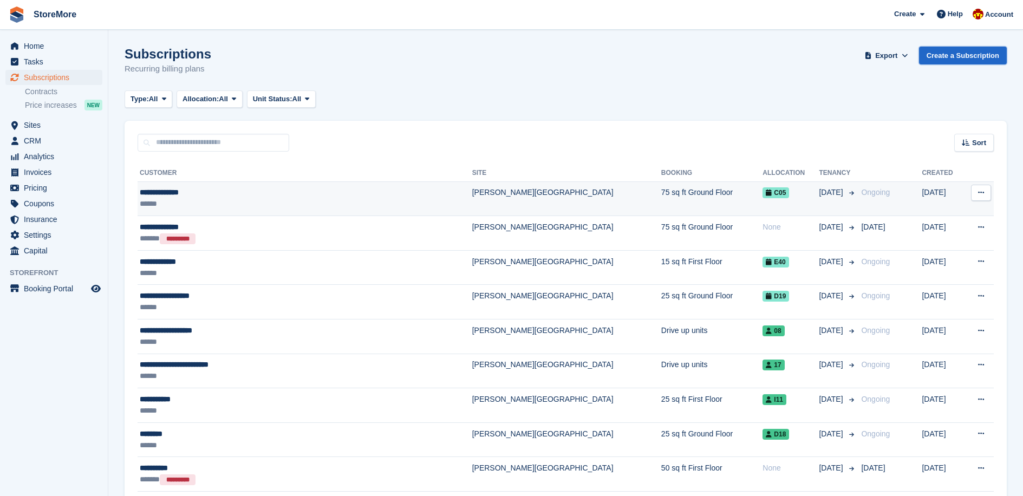  What do you see at coordinates (775, 193) in the screenshot?
I see `span: C05` at bounding box center [775, 193].